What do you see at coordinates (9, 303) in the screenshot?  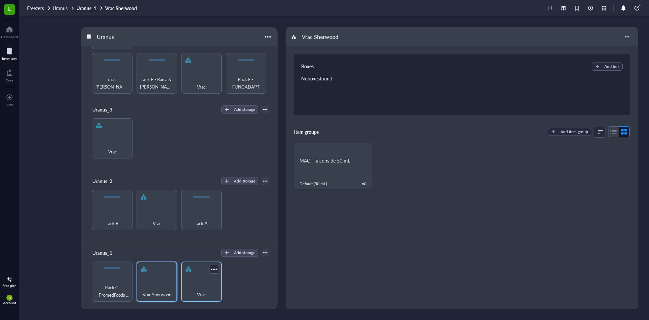 I see `div: Account` at bounding box center [9, 303].